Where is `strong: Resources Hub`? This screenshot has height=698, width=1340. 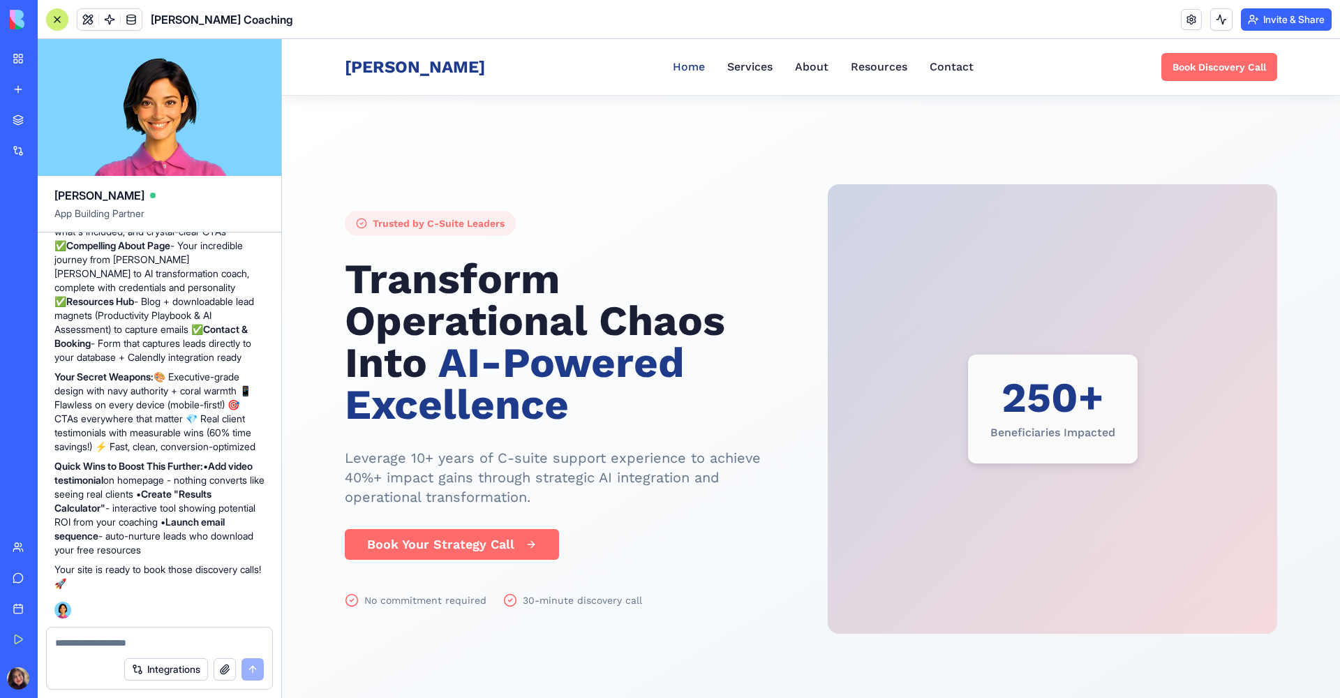 strong: Resources Hub is located at coordinates (100, 301).